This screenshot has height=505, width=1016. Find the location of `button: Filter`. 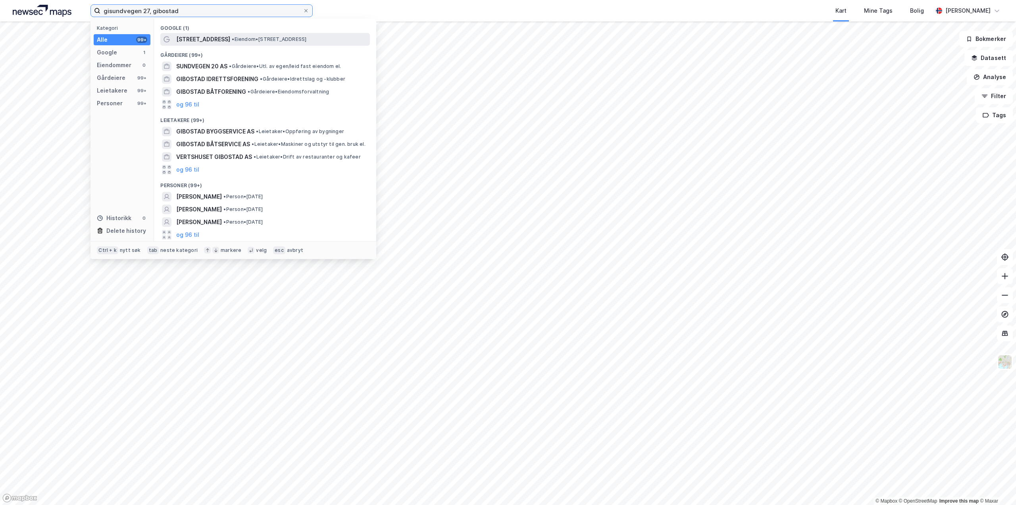

button: Filter is located at coordinates (994, 96).